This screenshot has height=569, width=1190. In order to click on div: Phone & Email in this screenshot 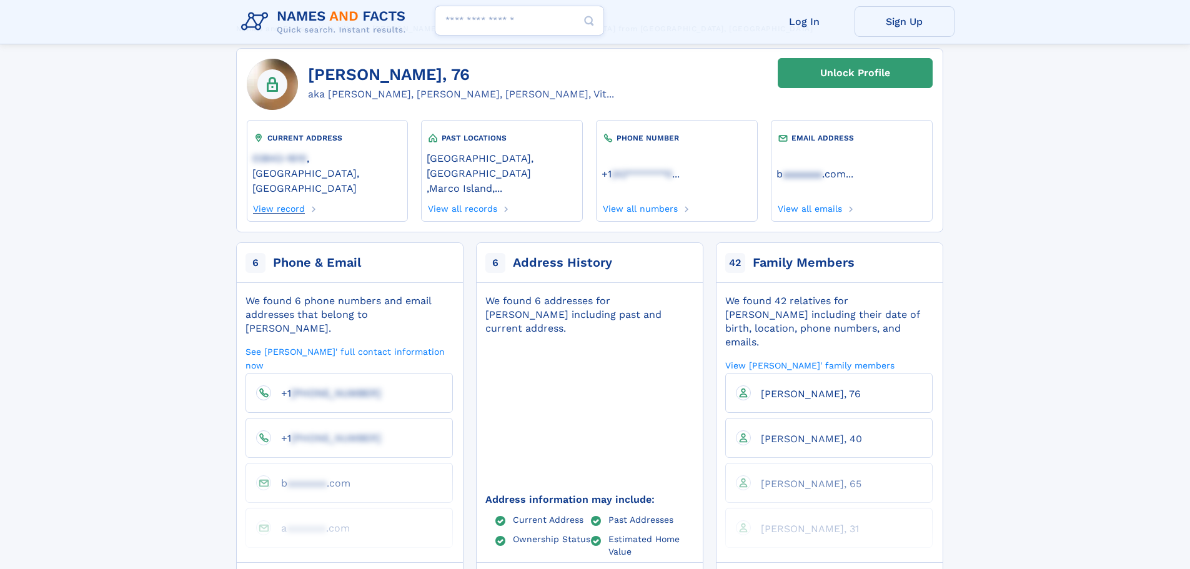, I will do `click(317, 263)`.